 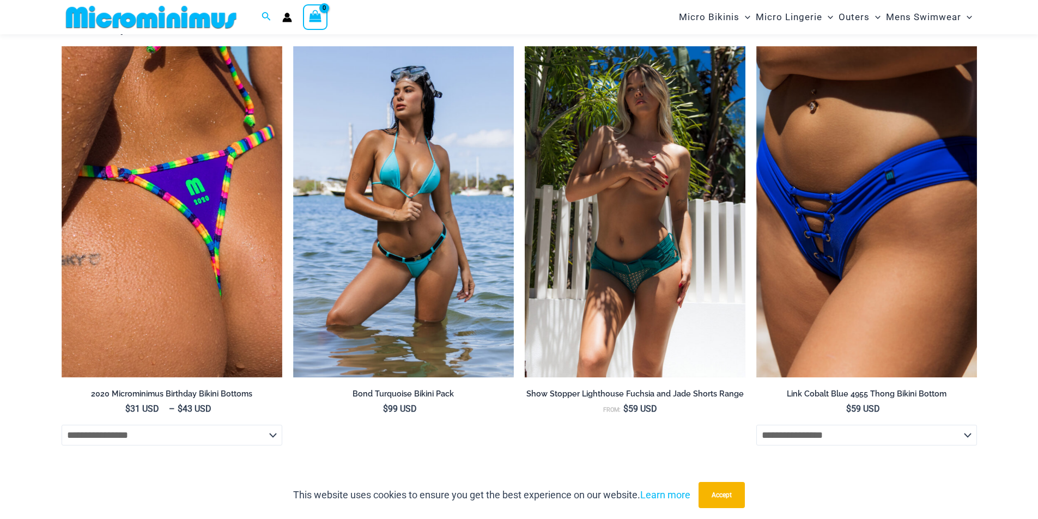 I want to click on a: Lighthouse Fuchsia 516 Shorts 04Lighthouse Jade 516 Shorts 05Lighthouse Jade 516 Shorts 05, so click(x=635, y=212).